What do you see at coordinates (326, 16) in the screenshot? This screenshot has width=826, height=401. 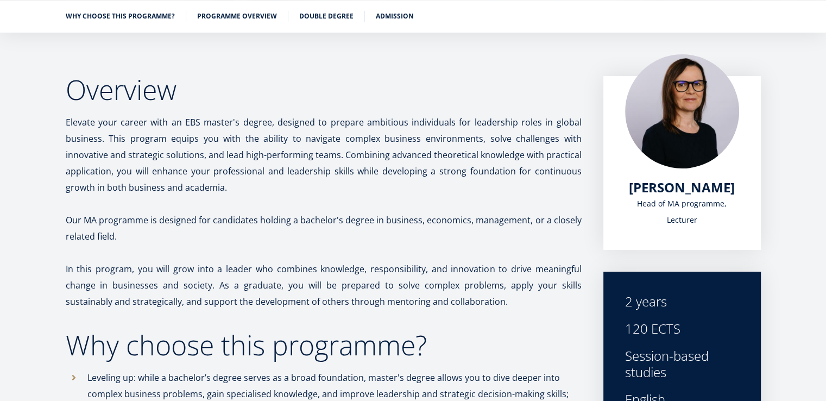 I see `a: Double Degree` at bounding box center [326, 16].